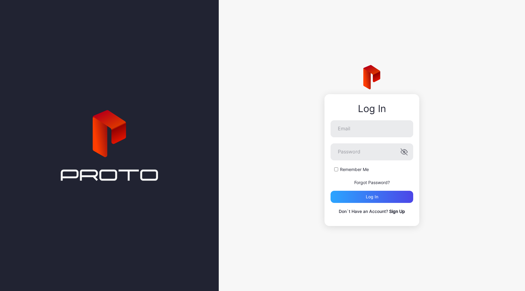 This screenshot has width=525, height=291. I want to click on input: Email, so click(372, 129).